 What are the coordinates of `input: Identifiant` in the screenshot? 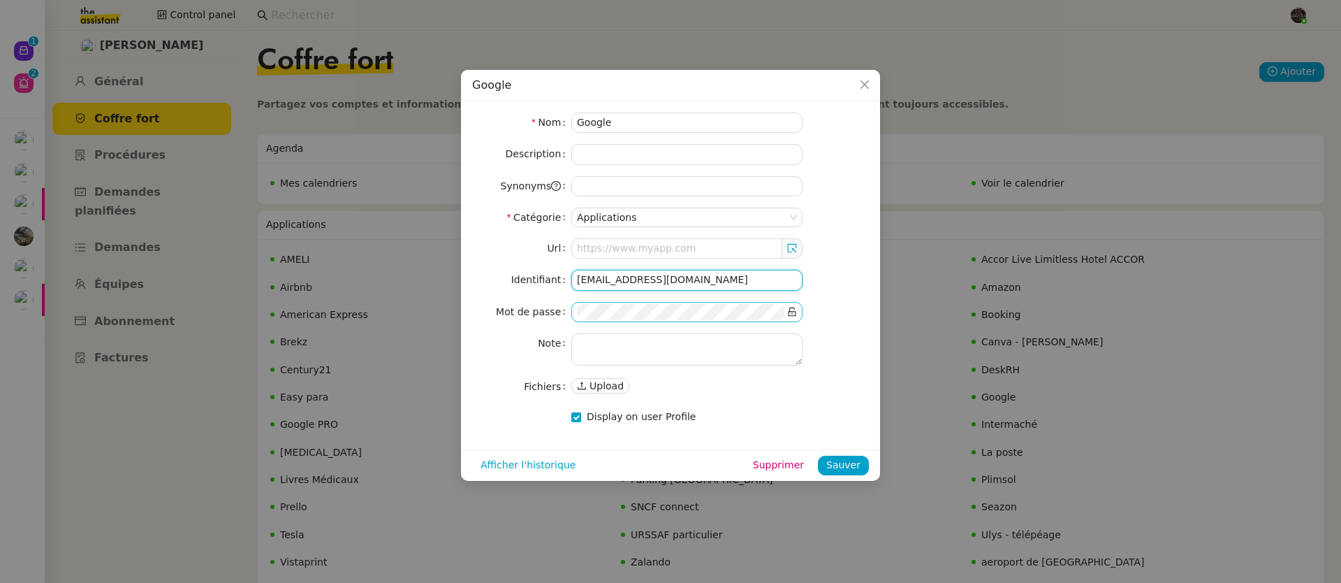 It's located at (687, 279).